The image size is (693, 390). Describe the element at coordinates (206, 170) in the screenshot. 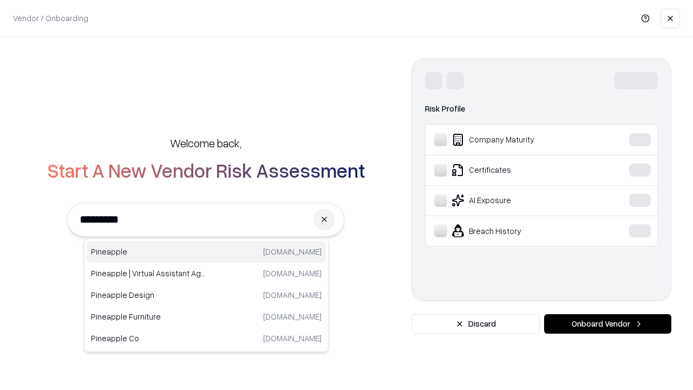

I see `h2: Start A New Vendor Risk Assessment` at that location.